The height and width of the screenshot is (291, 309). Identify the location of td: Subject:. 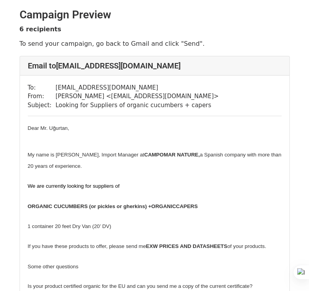
(41, 105).